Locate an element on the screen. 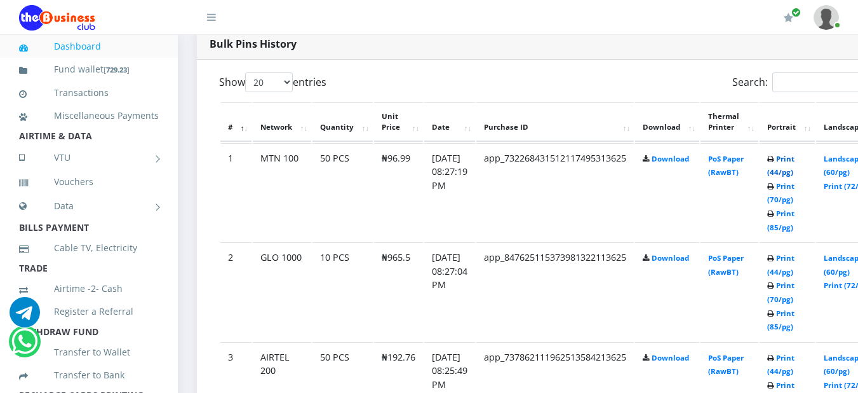 This screenshot has height=393, width=858. a: Transfer to Bank is located at coordinates (89, 375).